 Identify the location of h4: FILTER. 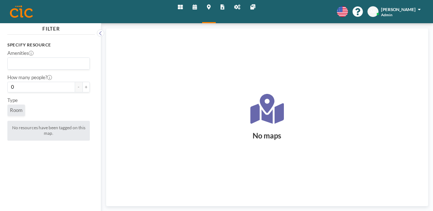
(51, 28).